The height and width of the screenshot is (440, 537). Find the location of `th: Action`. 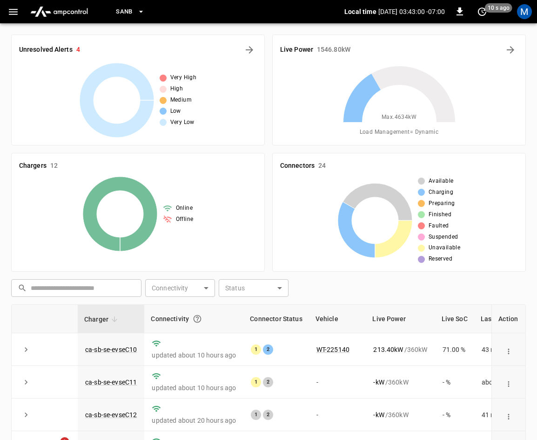

th: Action is located at coordinates (508, 318).